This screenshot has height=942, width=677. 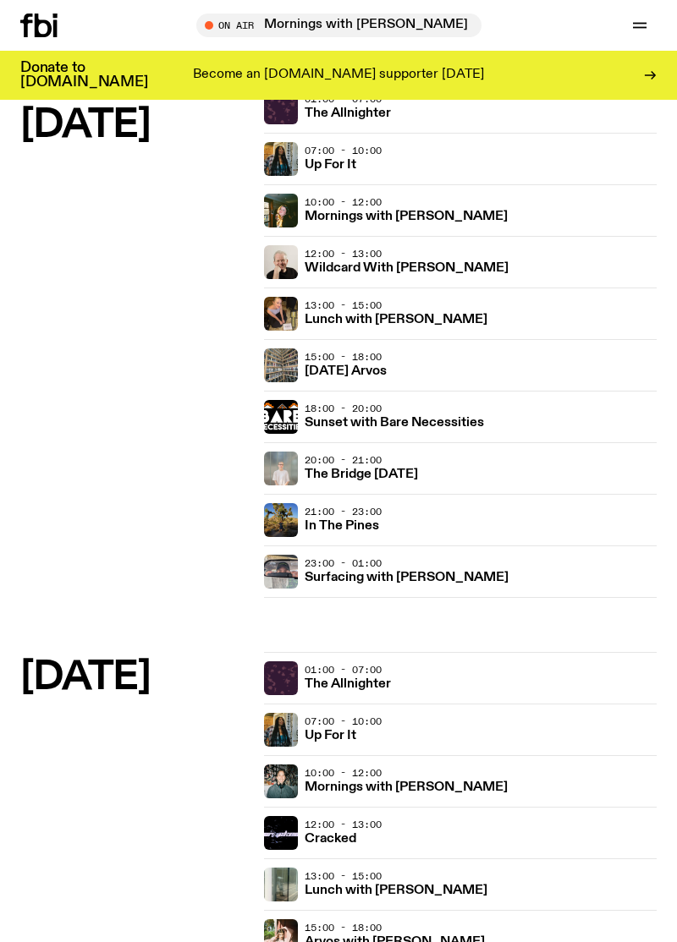 What do you see at coordinates (281, 520) in the screenshot?
I see `img: Johanna stands in the middle distance amongst a desert scene with large cacti and trees. She is w...` at bounding box center [281, 520].